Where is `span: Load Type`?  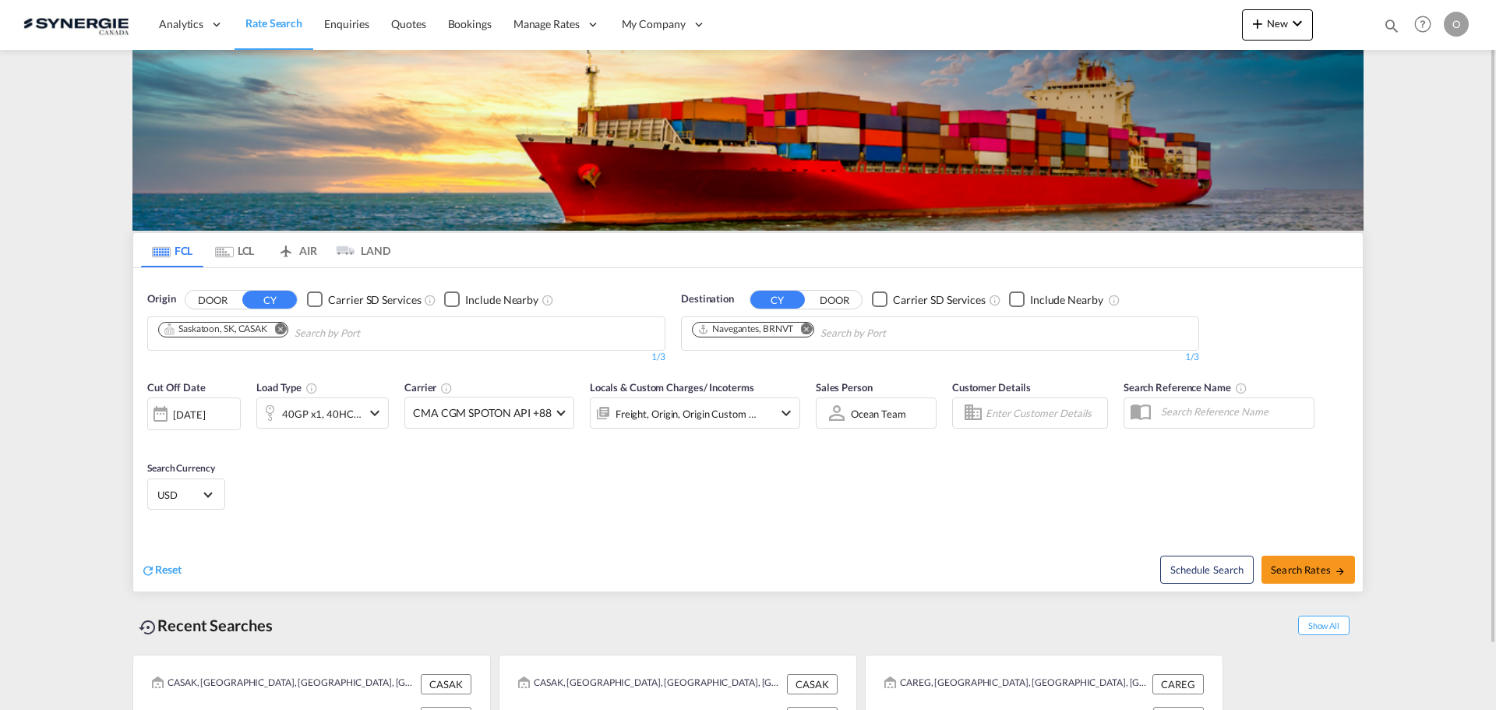
span: Load Type is located at coordinates (287, 387).